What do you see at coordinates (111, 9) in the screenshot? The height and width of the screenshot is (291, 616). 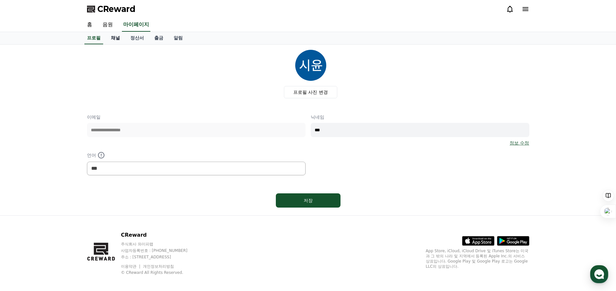 I see `a: CReward` at bounding box center [111, 9].